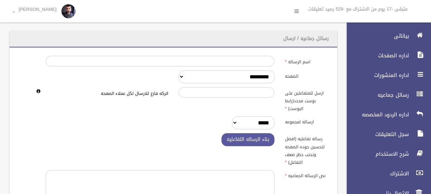 This screenshot has width=431, height=194. What do you see at coordinates (306, 38) in the screenshot?
I see `header: رسائل جماعيه / ارسال` at bounding box center [306, 38].